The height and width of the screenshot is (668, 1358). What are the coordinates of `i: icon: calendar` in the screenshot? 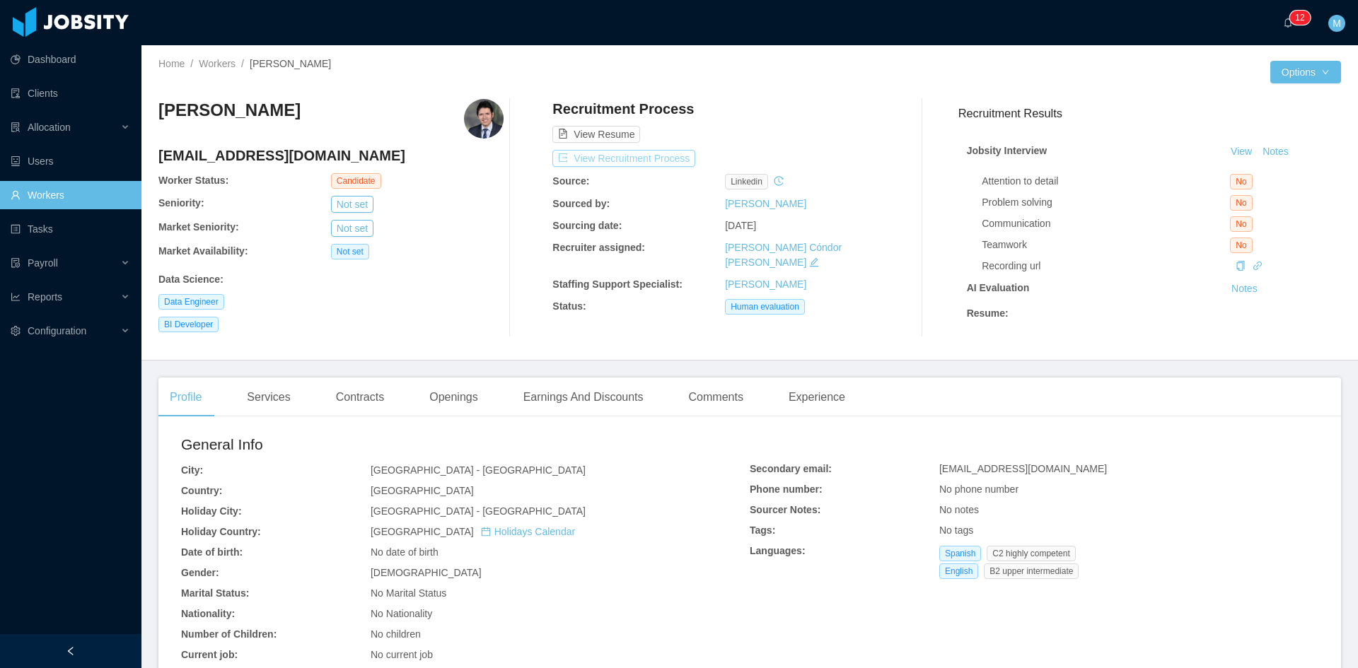 It's located at (486, 532).